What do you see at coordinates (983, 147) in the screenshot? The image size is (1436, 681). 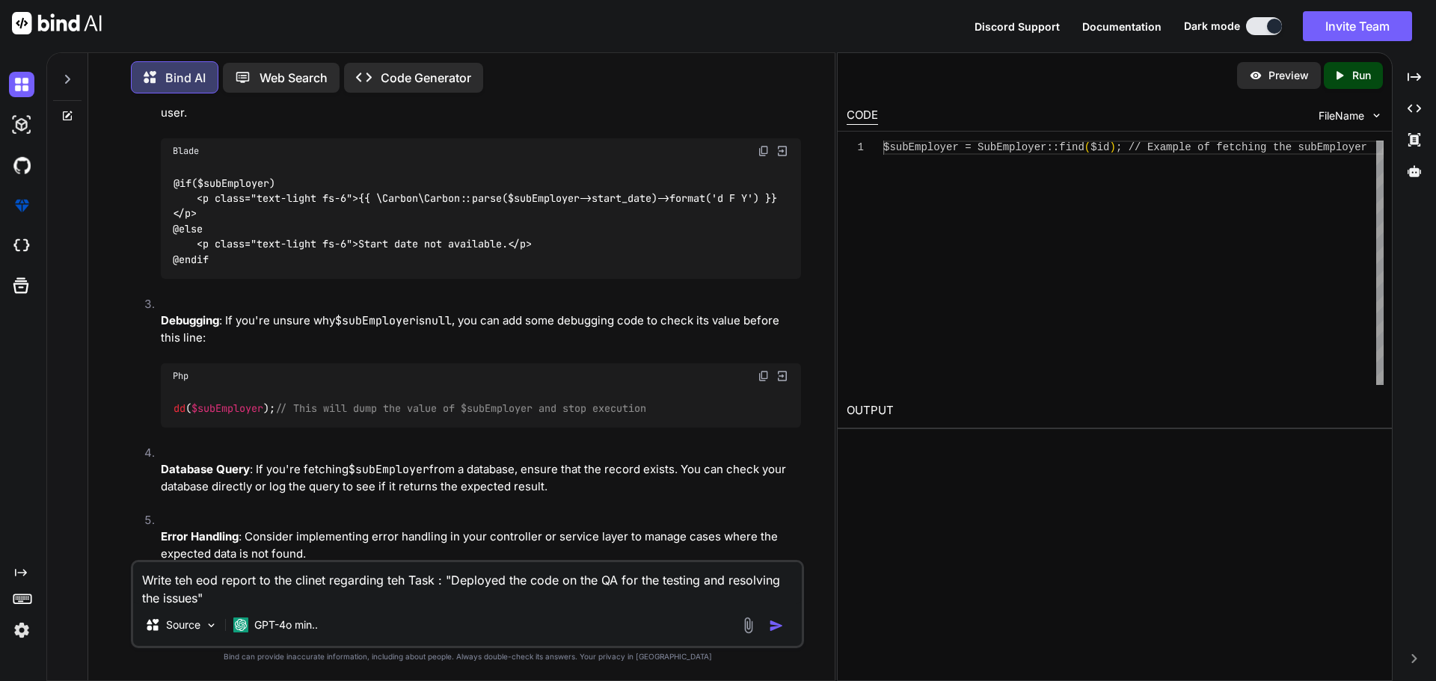 I see `span: $subEmployer = SubEmployer::find` at bounding box center [983, 147].